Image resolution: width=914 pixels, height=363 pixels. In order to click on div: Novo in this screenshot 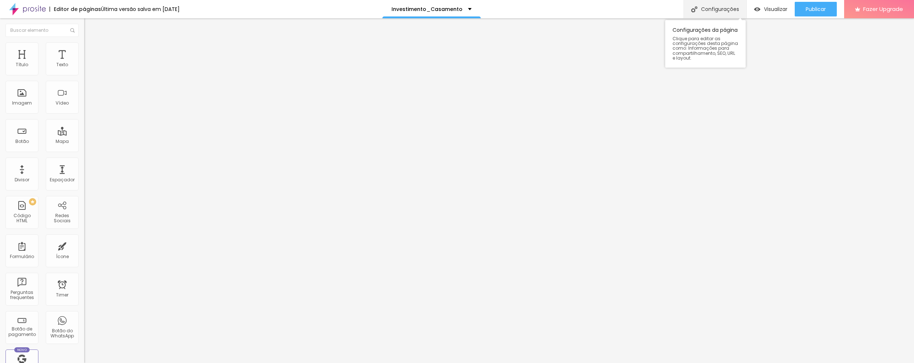, I will do `click(22, 350)`.